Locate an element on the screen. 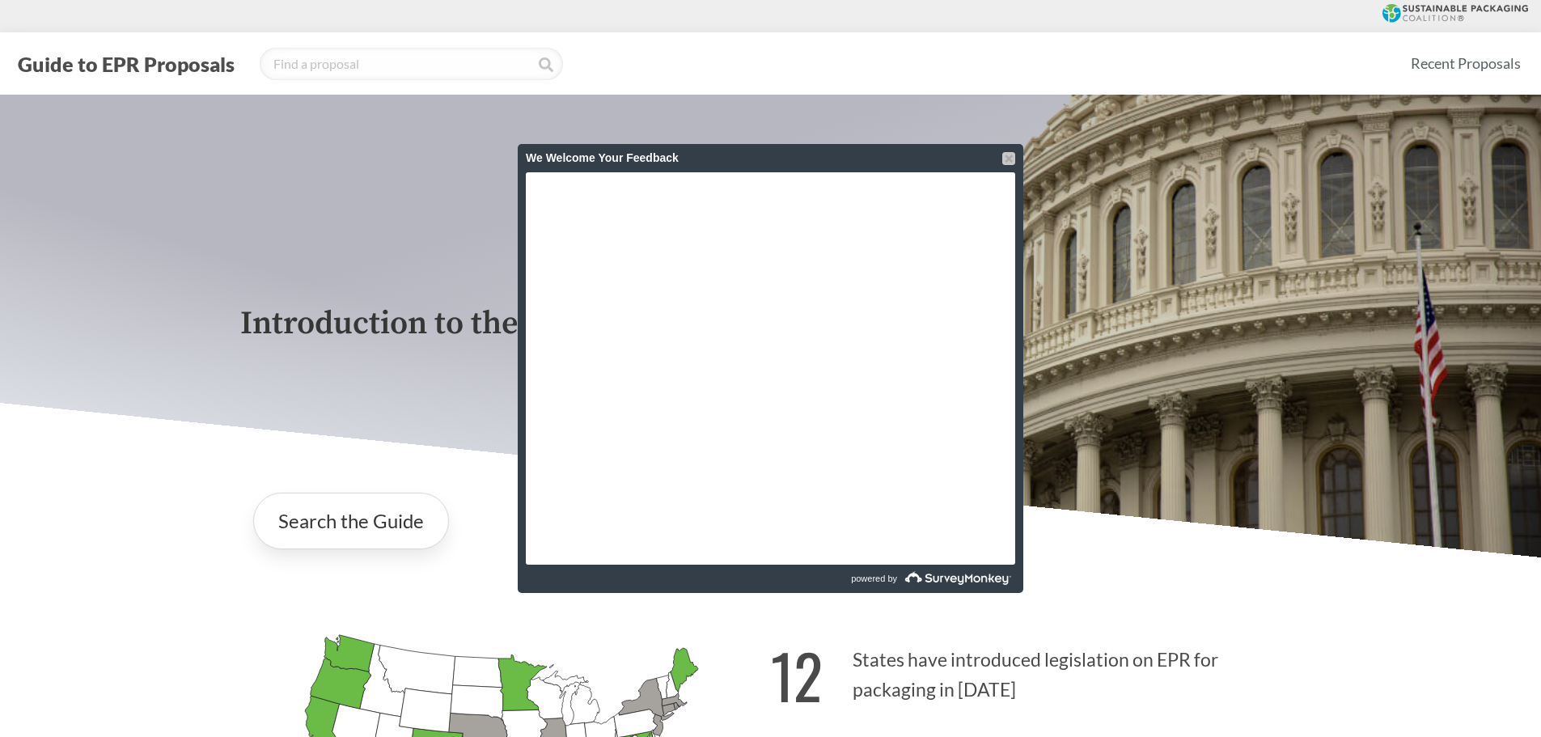 This screenshot has width=1541, height=737. a: Search the Guide is located at coordinates (351, 521).